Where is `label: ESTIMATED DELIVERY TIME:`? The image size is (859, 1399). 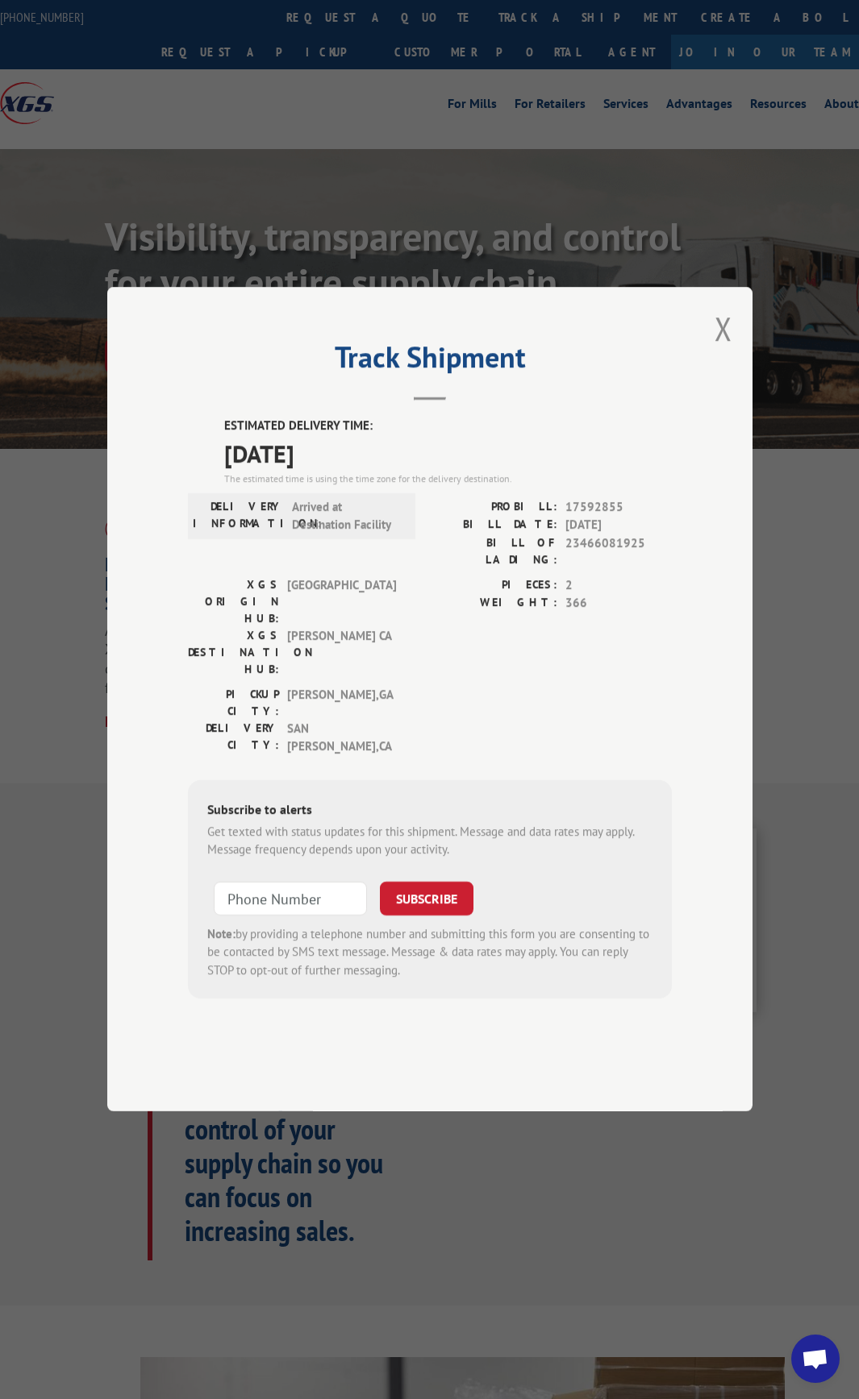
label: ESTIMATED DELIVERY TIME: is located at coordinates (447, 426).